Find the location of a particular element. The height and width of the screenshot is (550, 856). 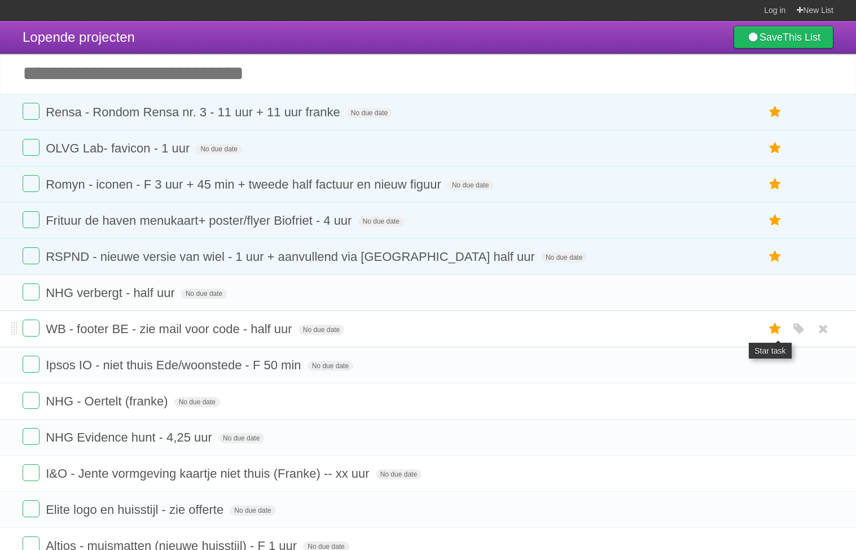

span: NHG verbergt - half uur is located at coordinates (112, 292).